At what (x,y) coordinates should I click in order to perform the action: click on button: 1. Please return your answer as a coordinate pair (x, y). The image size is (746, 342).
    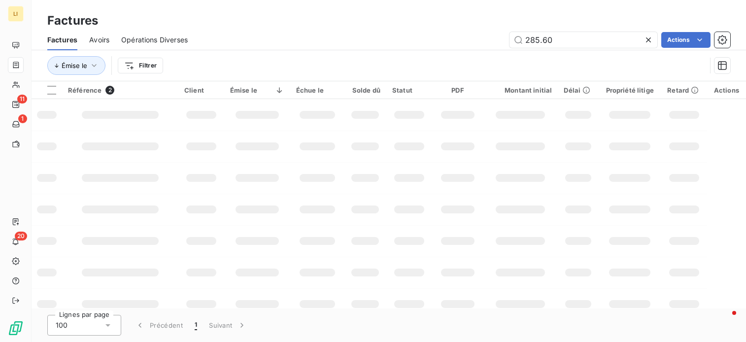
    Looking at the image, I should click on (195, 325).